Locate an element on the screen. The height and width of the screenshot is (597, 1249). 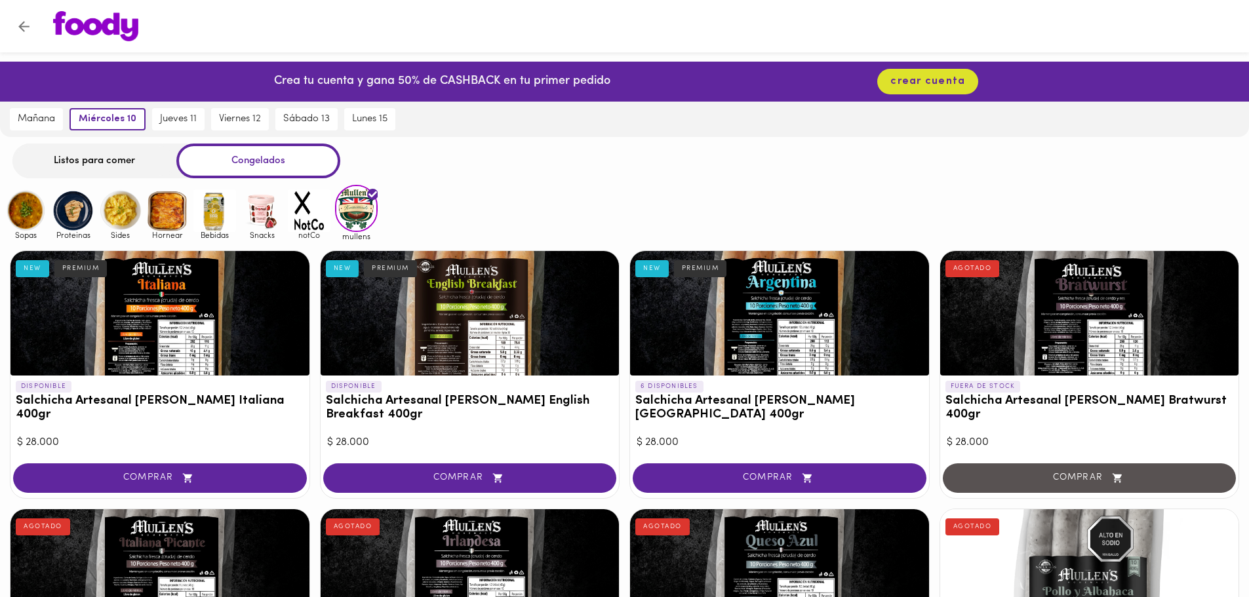
div: Listos para comer is located at coordinates (94, 161).